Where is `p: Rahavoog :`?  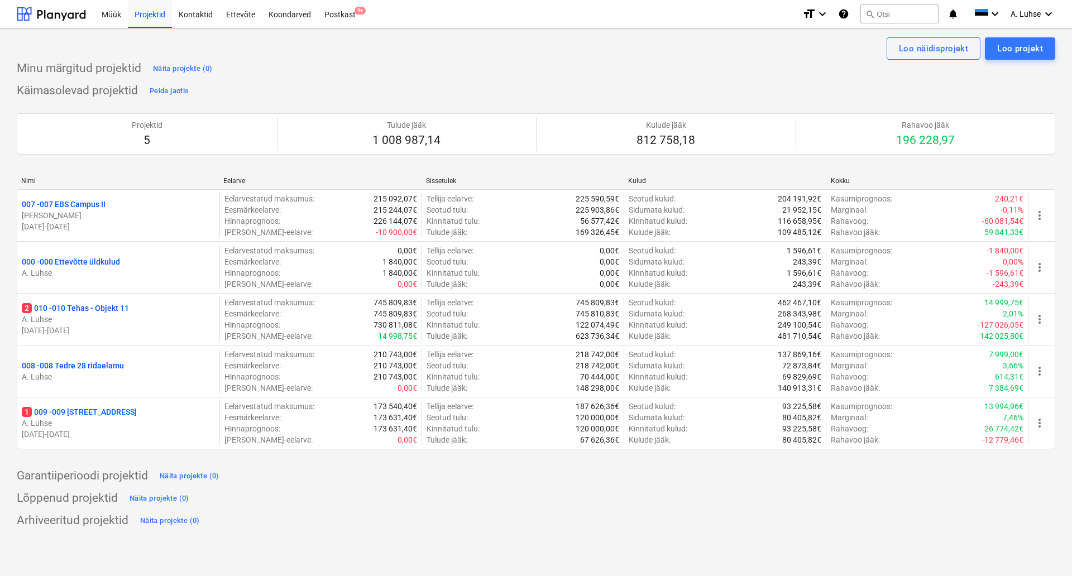
p: Rahavoog : is located at coordinates (850, 273).